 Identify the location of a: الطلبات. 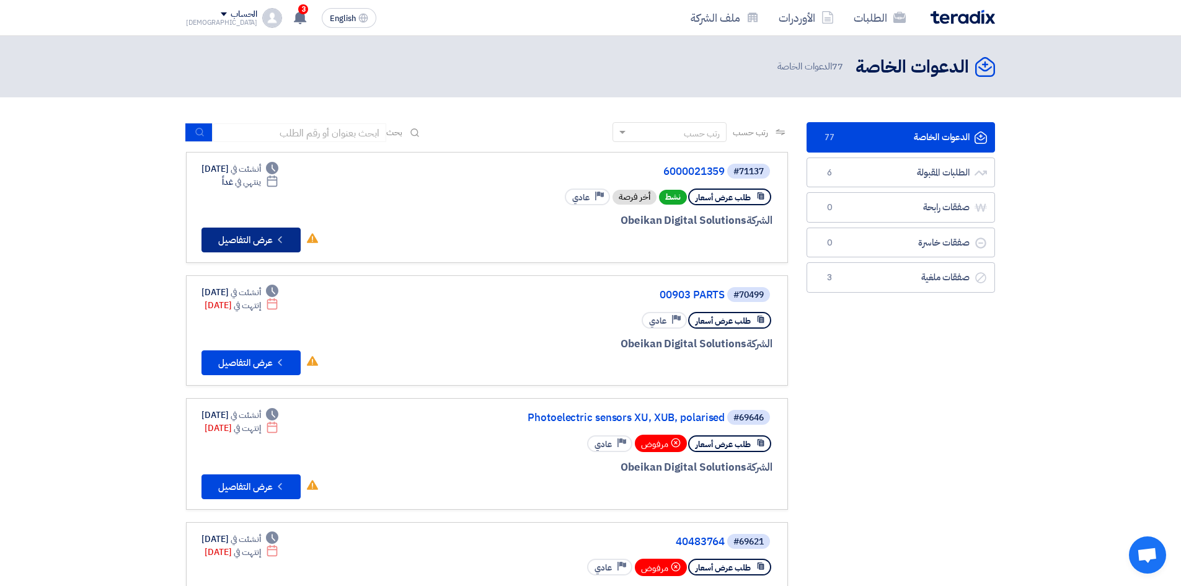
(880, 17).